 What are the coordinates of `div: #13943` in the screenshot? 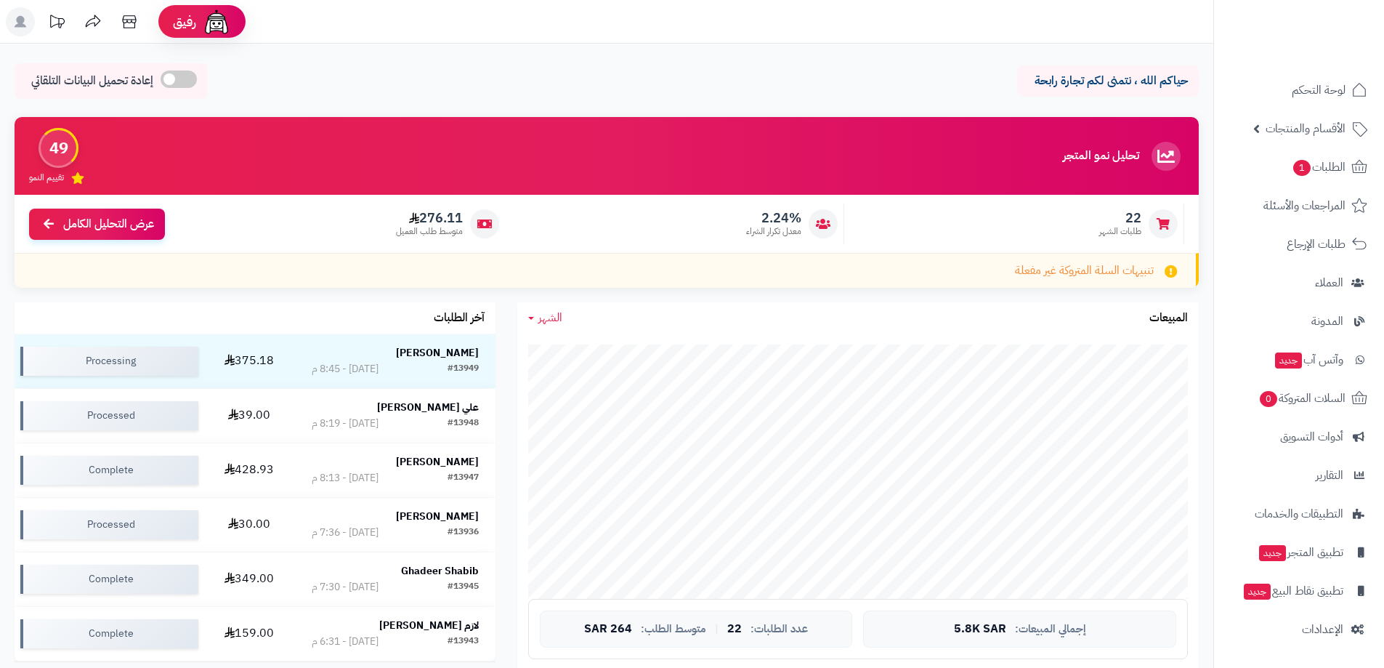 It's located at (463, 641).